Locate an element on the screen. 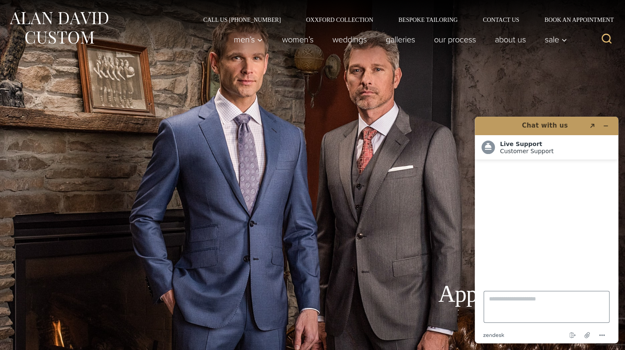  button: Menu is located at coordinates (134, 226).